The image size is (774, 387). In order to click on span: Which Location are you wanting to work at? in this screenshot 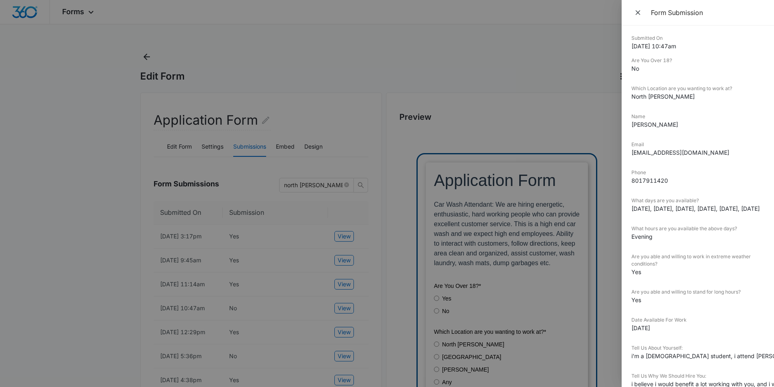, I will do `click(76, 183)`.